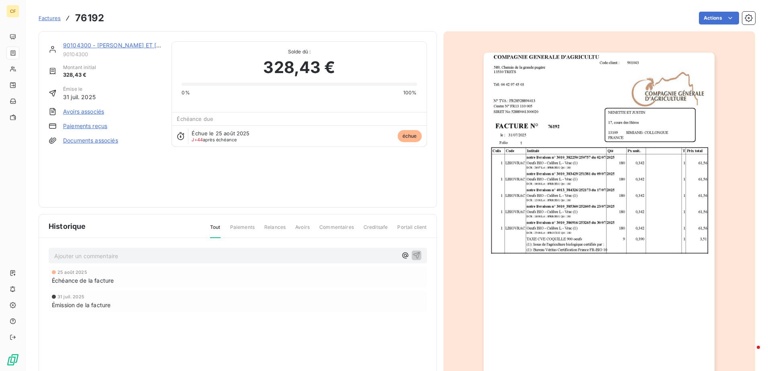  What do you see at coordinates (83, 280) in the screenshot?
I see `span: Échéance de la facture` at bounding box center [83, 280].